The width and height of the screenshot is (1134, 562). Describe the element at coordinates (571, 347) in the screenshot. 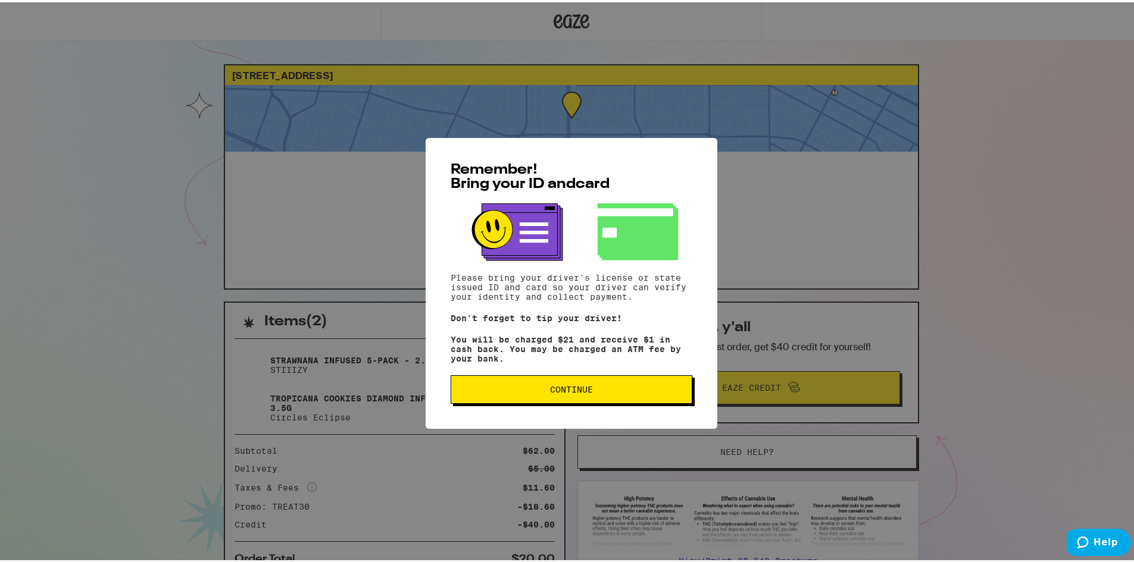

I see `p: You will be charged $21 and receive $1 in cash back. You may be charged an ATM fee by your bank.` at that location.